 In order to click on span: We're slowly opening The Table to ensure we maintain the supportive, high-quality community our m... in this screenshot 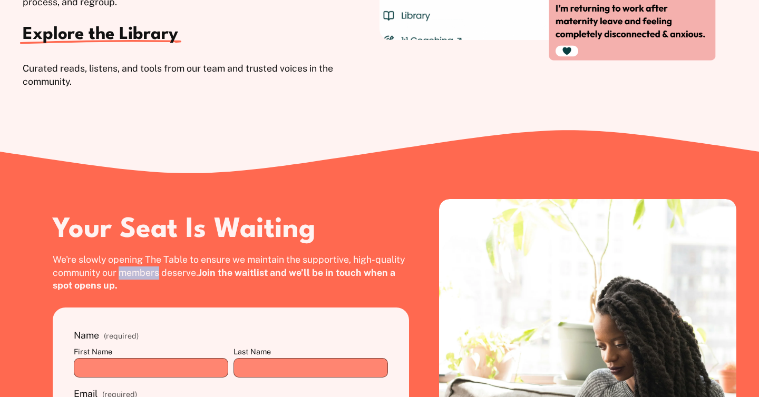, I will do `click(230, 272)`.